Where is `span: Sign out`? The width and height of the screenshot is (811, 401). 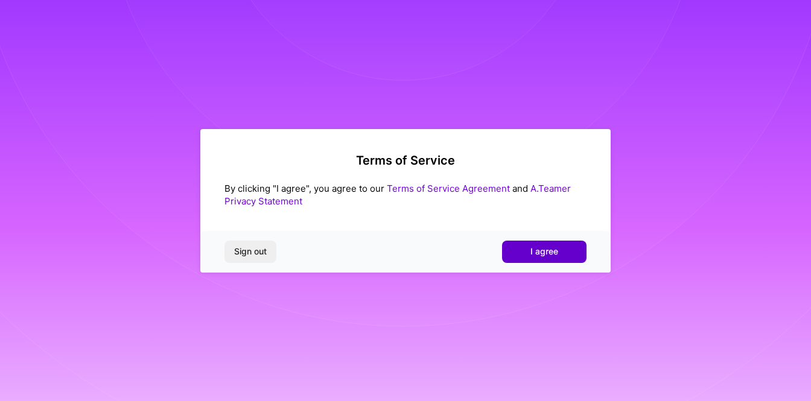 span: Sign out is located at coordinates (250, 252).